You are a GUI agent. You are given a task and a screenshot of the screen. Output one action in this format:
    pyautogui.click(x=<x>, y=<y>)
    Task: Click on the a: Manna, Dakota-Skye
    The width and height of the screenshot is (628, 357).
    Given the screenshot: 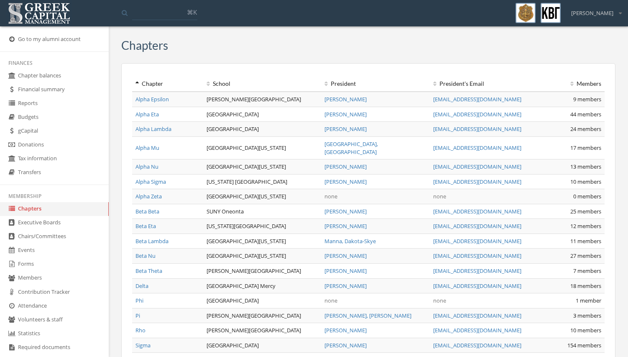 What is the action you would take?
    pyautogui.click(x=350, y=241)
    